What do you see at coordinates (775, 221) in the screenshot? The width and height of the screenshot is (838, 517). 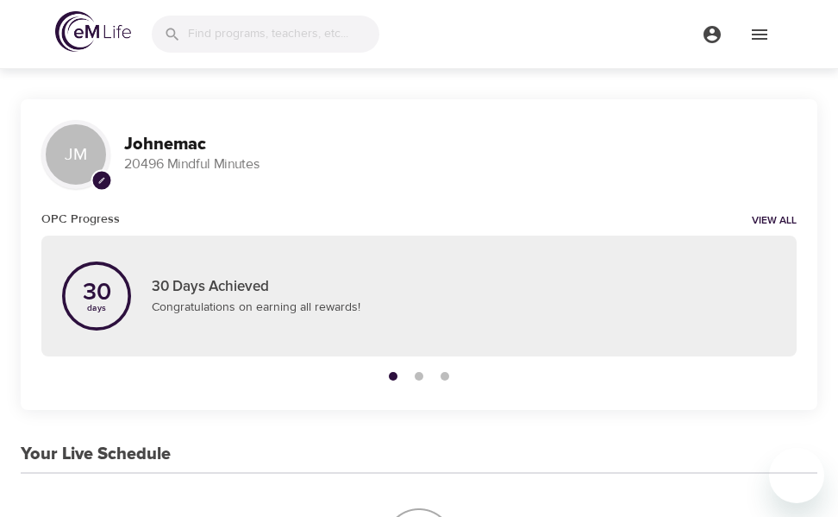 I see `a: View all notifications` at bounding box center [775, 221].